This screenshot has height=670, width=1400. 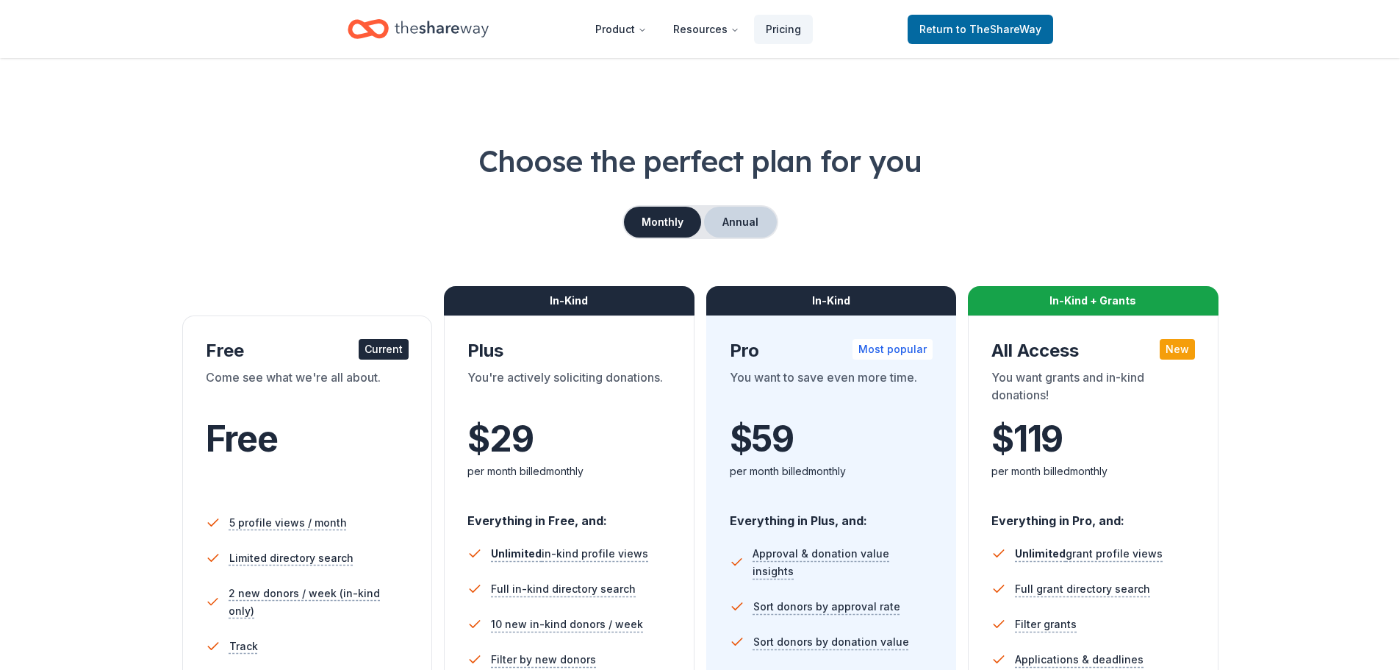 I want to click on span: $ 119, so click(x=1027, y=439).